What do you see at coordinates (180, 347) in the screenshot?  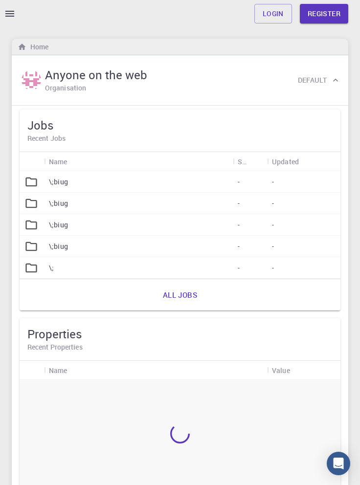 I see `h6: Recent Properties` at bounding box center [180, 347].